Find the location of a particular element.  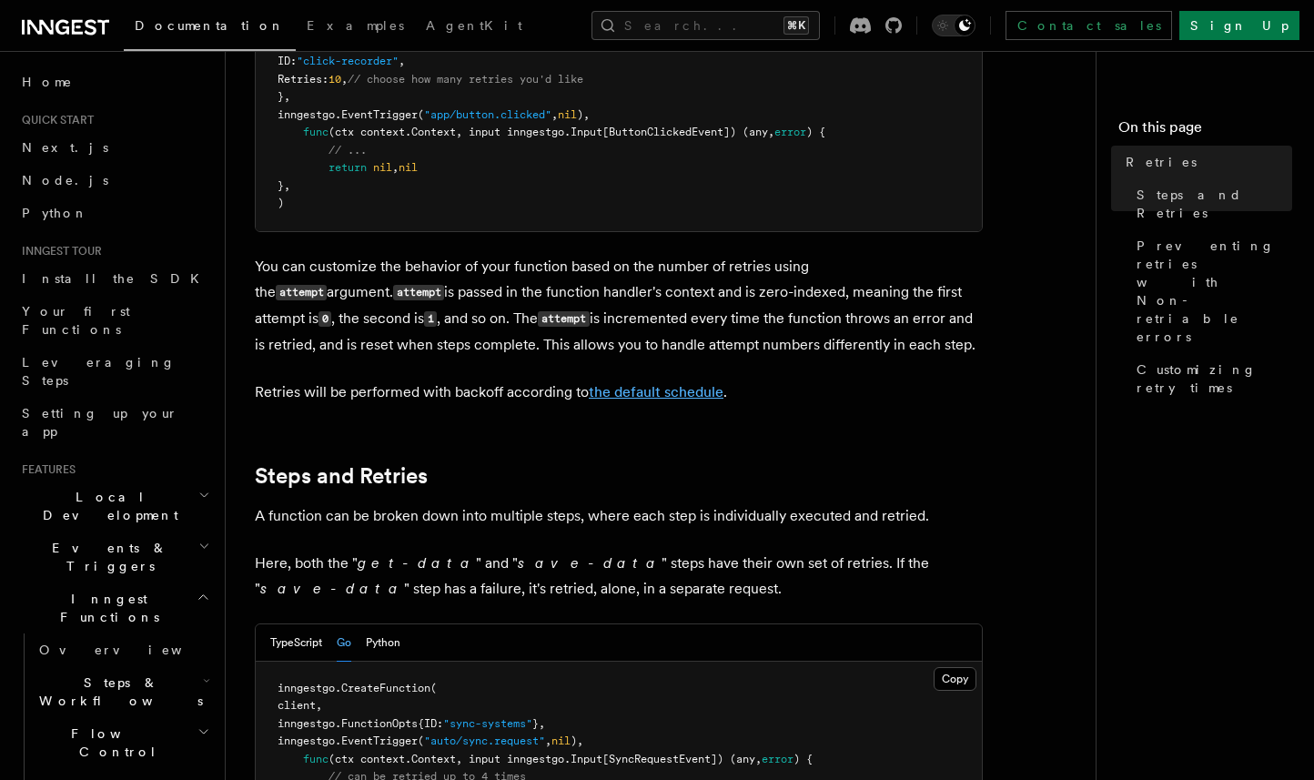

button: Toggle dark mode is located at coordinates (954, 25).